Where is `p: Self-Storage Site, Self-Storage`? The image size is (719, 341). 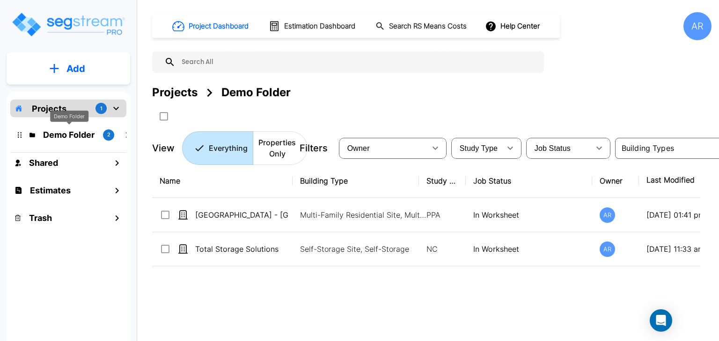
p: Self-Storage Site, Self-Storage is located at coordinates (363, 249).